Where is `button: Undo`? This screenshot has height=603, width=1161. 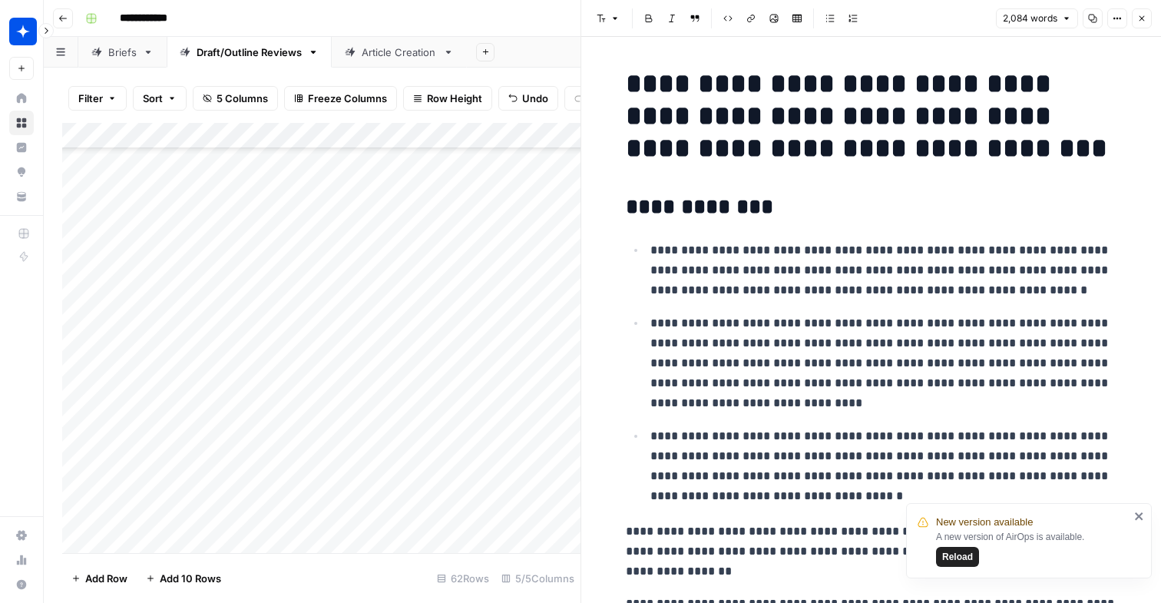
button: Undo is located at coordinates (528, 98).